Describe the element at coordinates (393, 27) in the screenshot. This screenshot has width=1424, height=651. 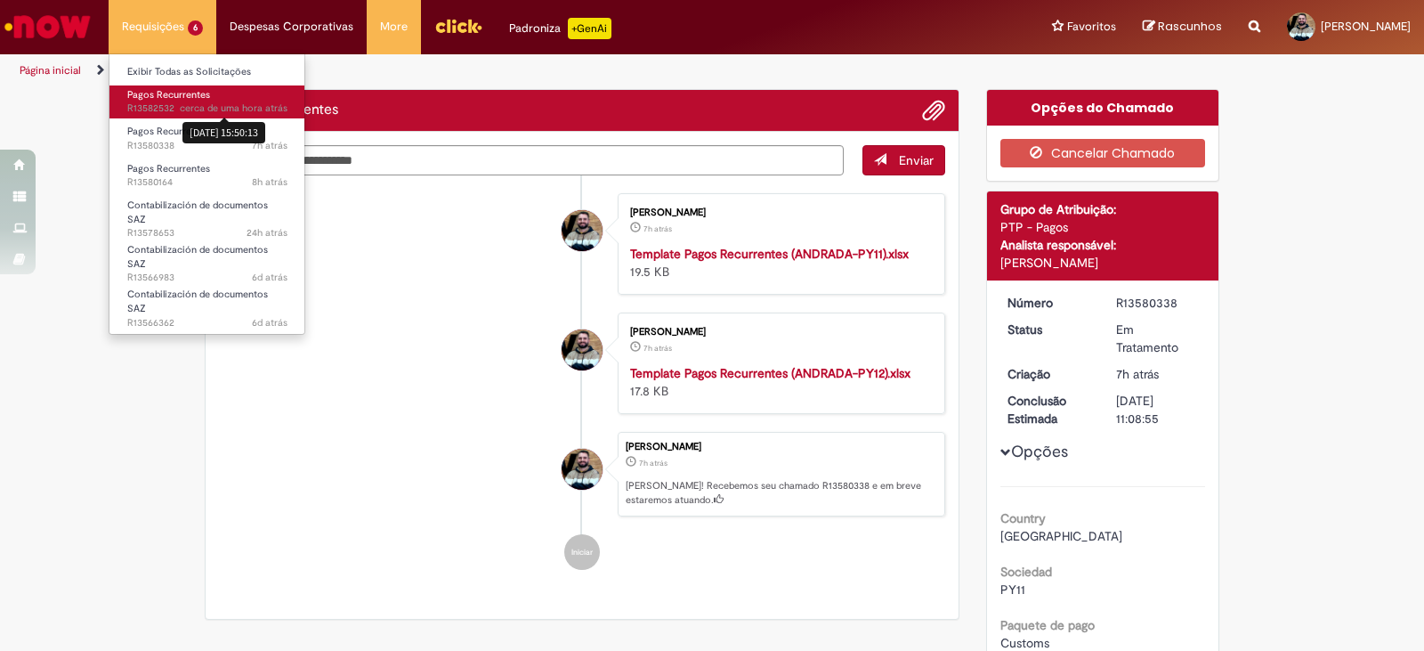
I see `span: More` at that location.